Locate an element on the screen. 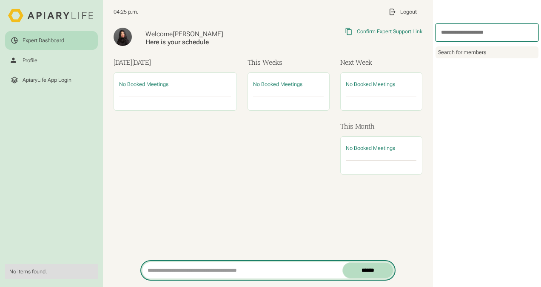  div: No items found. is located at coordinates (51, 271).